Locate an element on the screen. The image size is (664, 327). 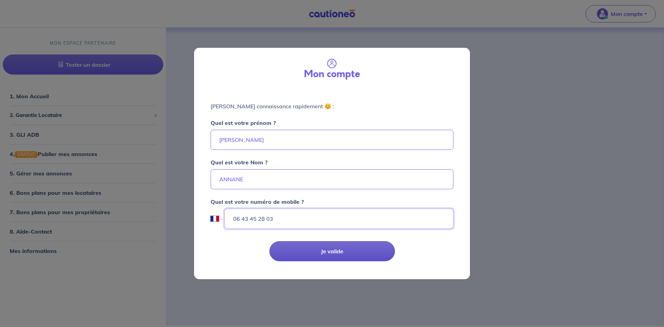
h3: Mon compte is located at coordinates (332, 74).